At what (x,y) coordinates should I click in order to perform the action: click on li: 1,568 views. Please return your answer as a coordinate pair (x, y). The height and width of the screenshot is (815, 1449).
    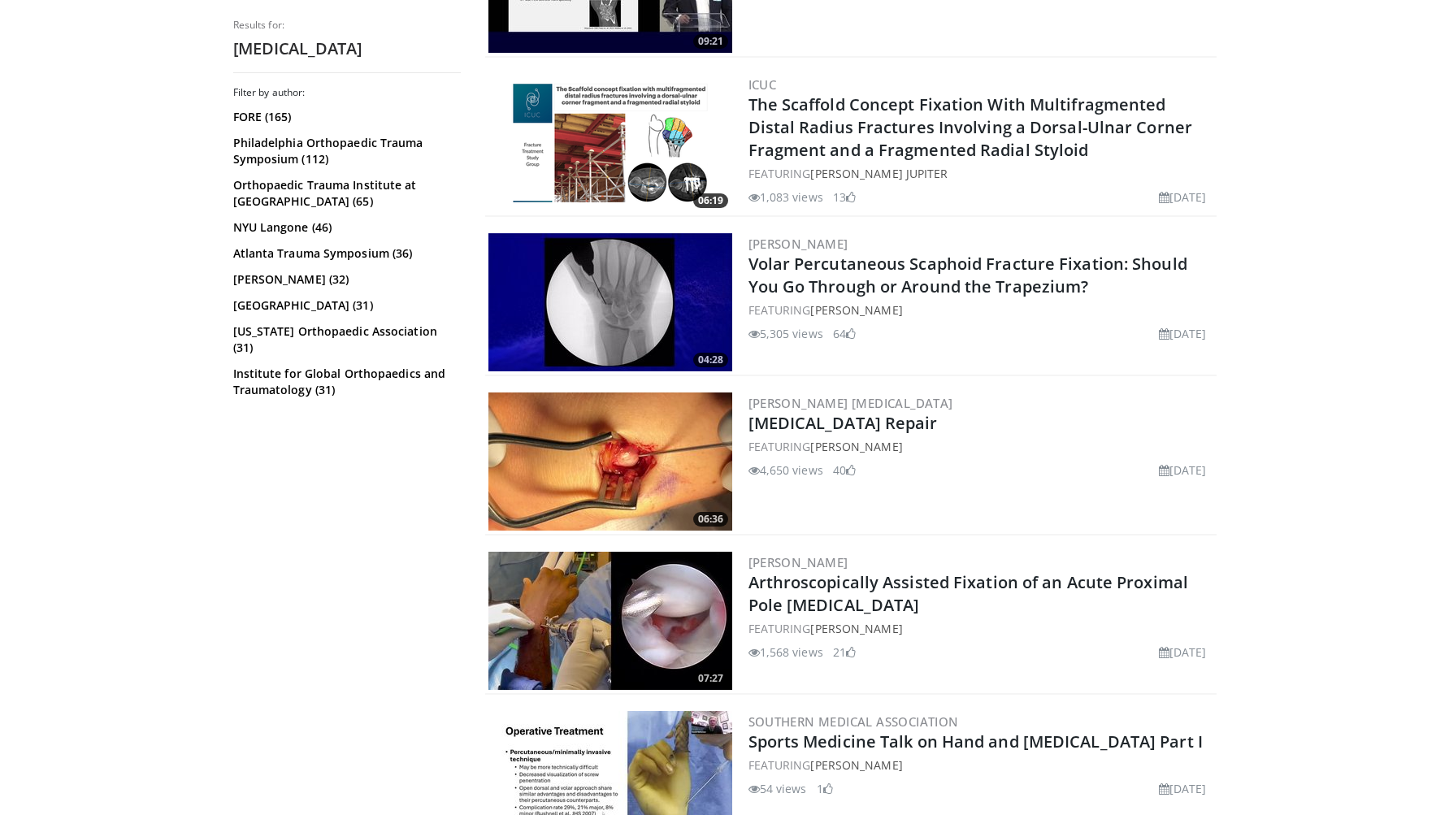
    Looking at the image, I should click on (786, 652).